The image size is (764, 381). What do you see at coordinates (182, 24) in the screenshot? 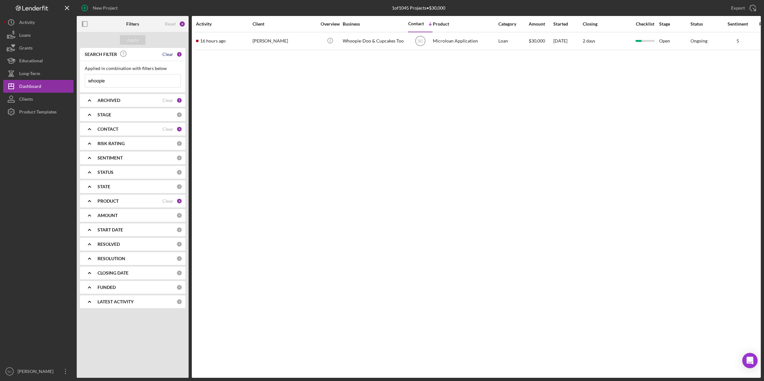
I see `div: 8` at bounding box center [182, 24].